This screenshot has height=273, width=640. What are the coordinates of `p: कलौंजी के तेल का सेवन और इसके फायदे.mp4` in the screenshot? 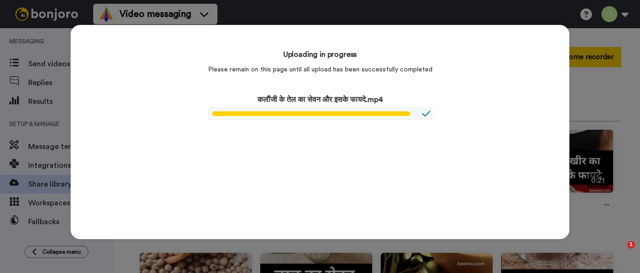 It's located at (320, 100).